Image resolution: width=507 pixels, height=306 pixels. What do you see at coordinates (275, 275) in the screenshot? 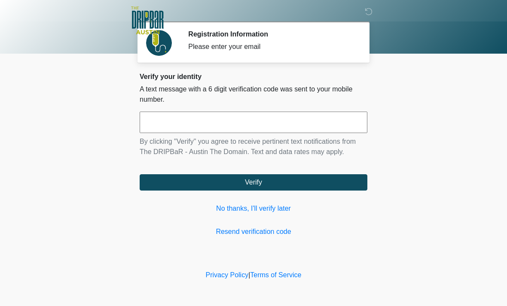
I see `a: Terms of Service` at bounding box center [275, 275].